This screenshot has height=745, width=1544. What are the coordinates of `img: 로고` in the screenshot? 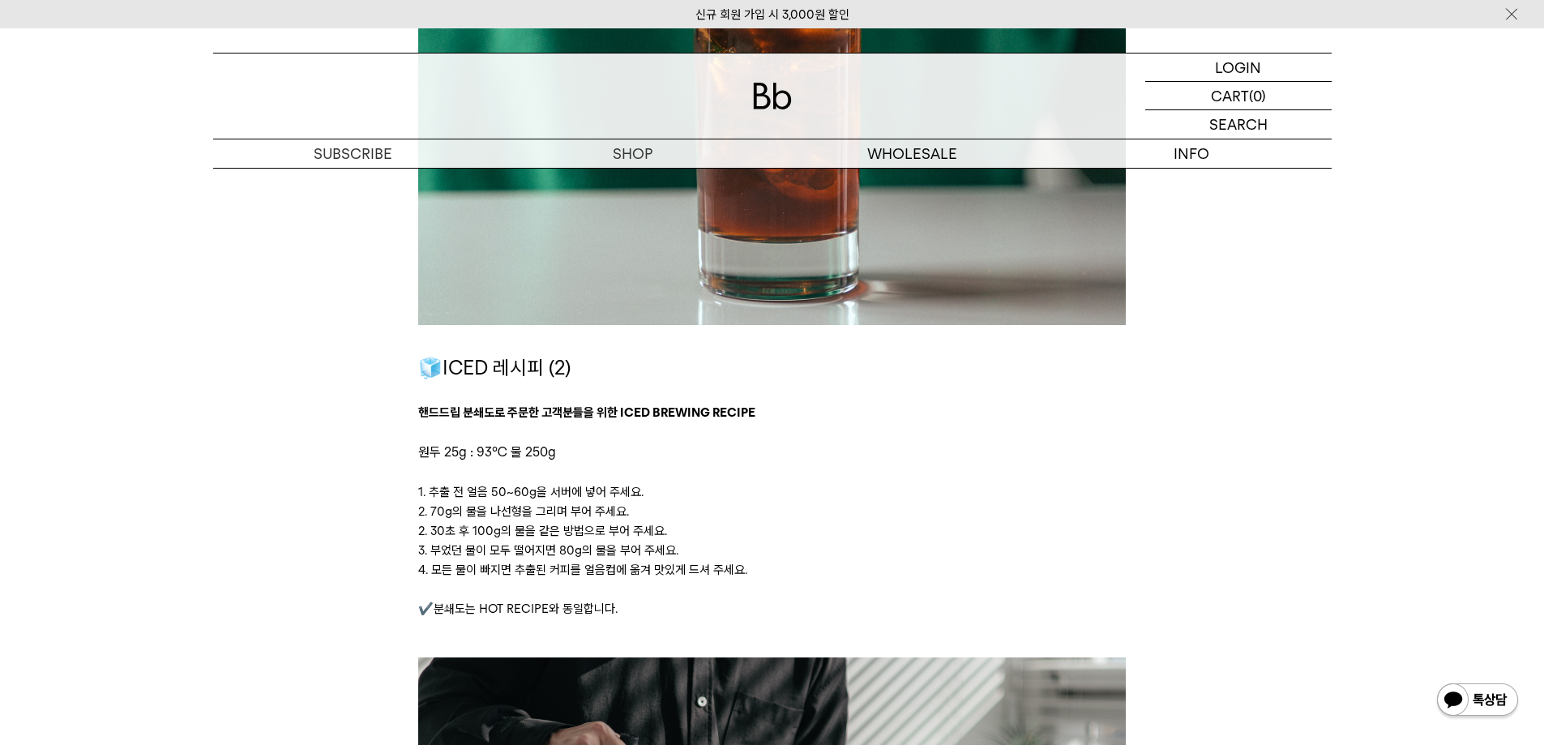 It's located at (773, 96).